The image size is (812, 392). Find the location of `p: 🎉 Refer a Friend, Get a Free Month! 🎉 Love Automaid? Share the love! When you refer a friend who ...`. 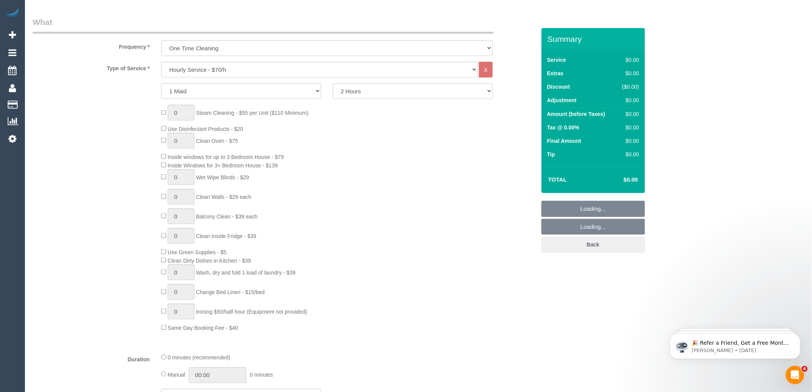

p: 🎉 Refer a Friend, Get a Free Month! 🎉 Love Automaid? Share the love! When you refer a friend who ... is located at coordinates (83, 26).